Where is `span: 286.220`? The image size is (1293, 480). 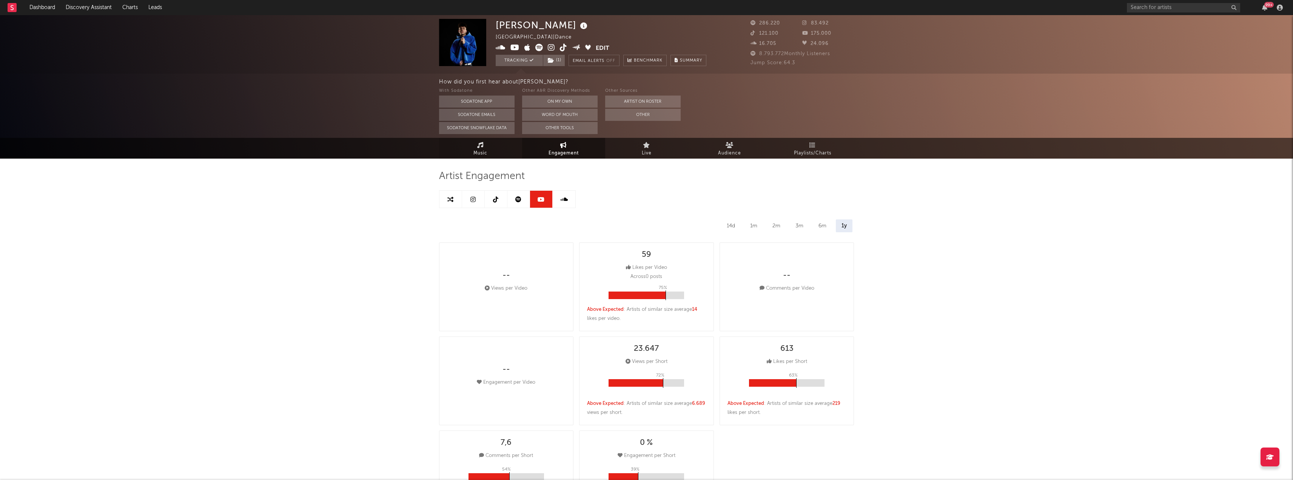 span: 286.220 is located at coordinates (765, 23).